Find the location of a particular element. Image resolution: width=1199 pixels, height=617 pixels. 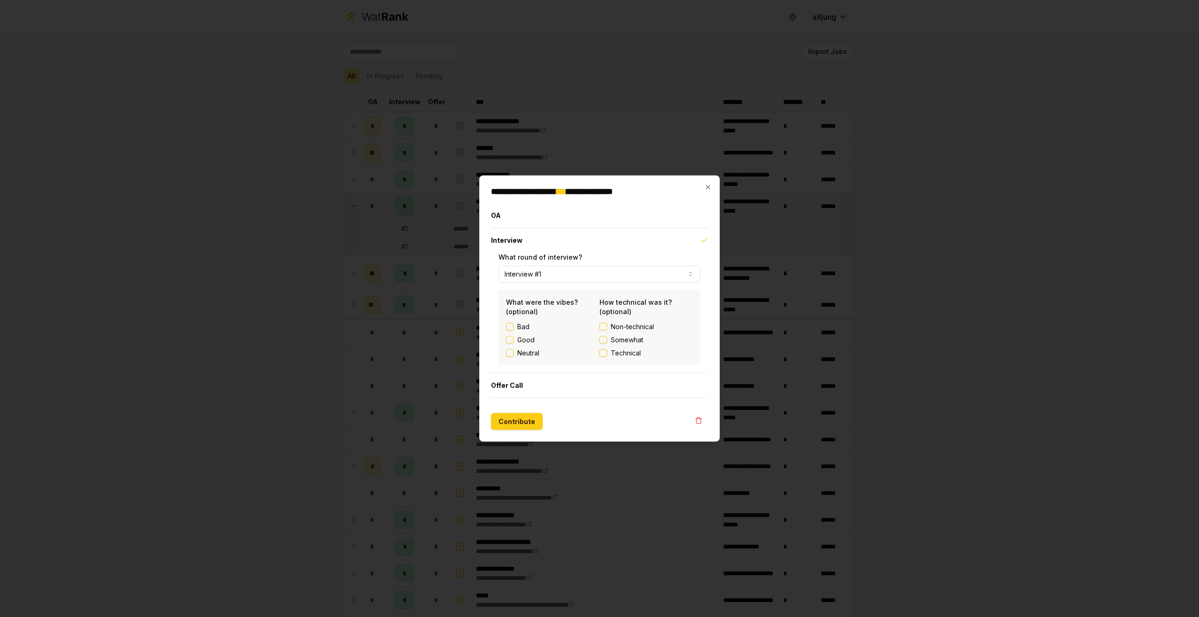

span: Non-technical is located at coordinates (632, 327).